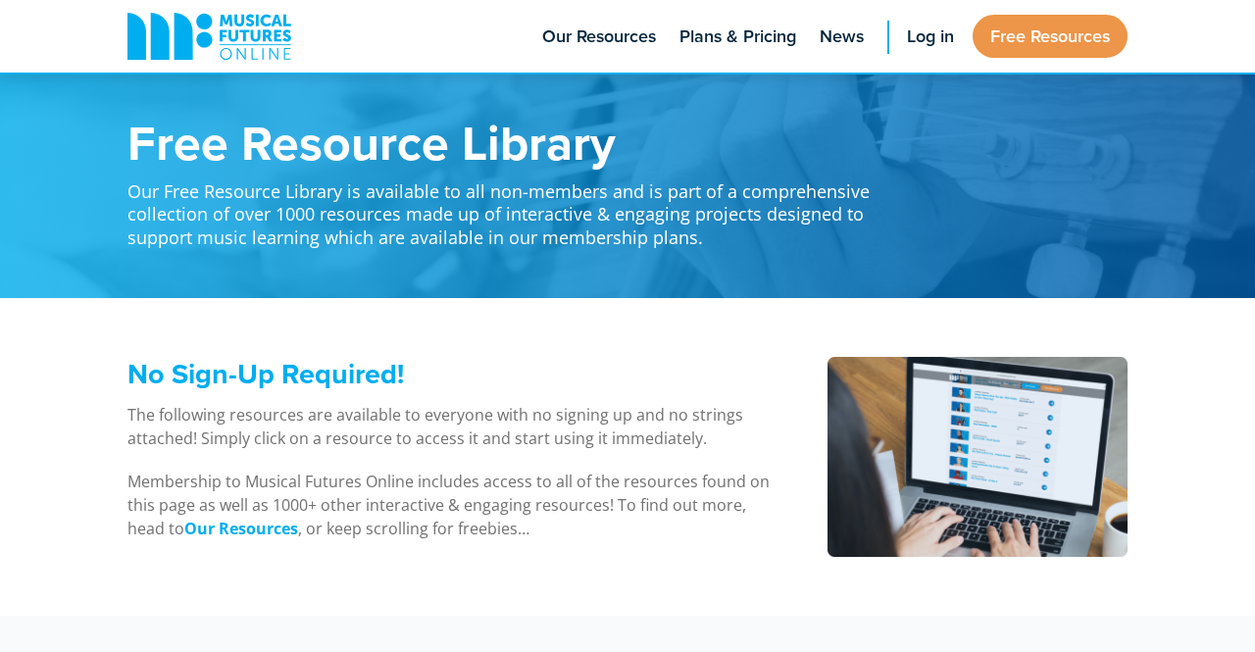  What do you see at coordinates (930, 36) in the screenshot?
I see `span: Log in` at bounding box center [930, 36].